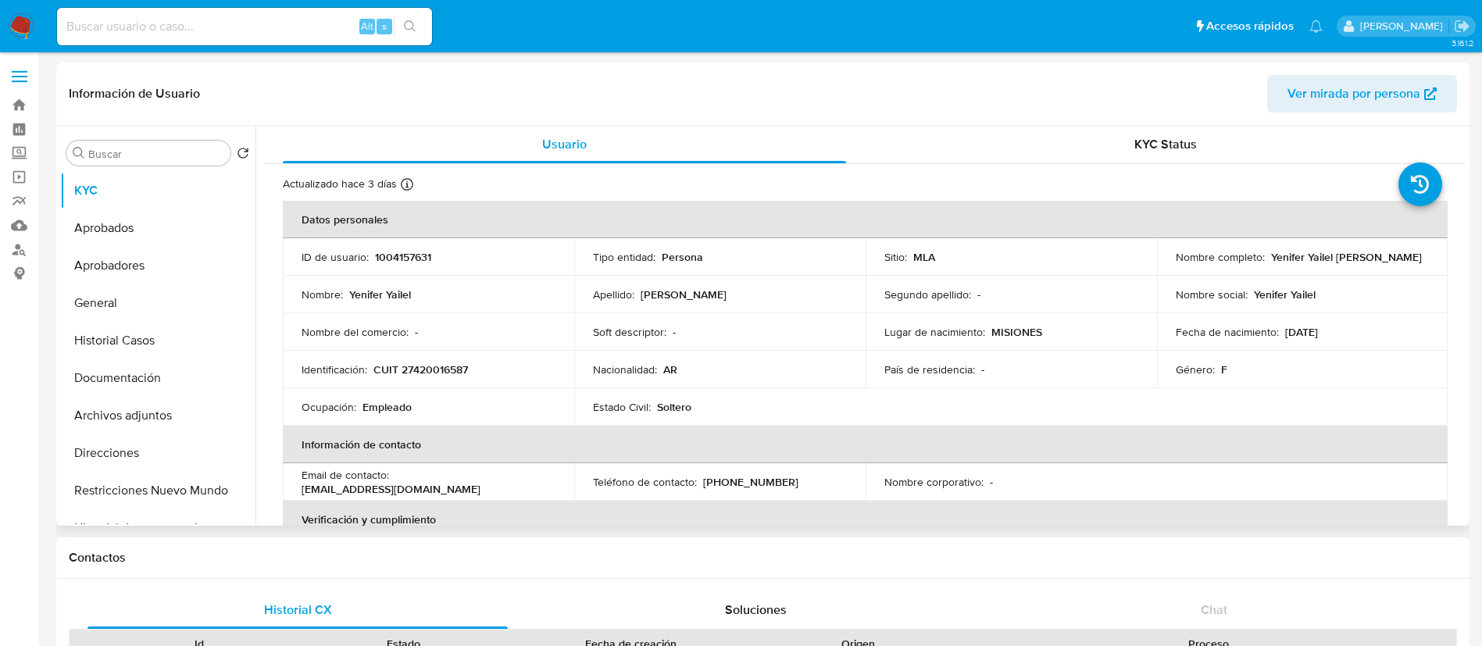 This screenshot has height=646, width=1482. What do you see at coordinates (420, 369) in the screenshot?
I see `p: CUIT 27420016587` at bounding box center [420, 369].